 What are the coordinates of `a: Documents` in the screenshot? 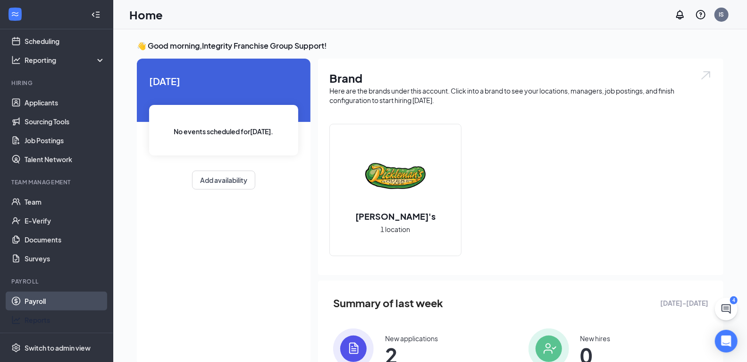 It's located at (65, 239).